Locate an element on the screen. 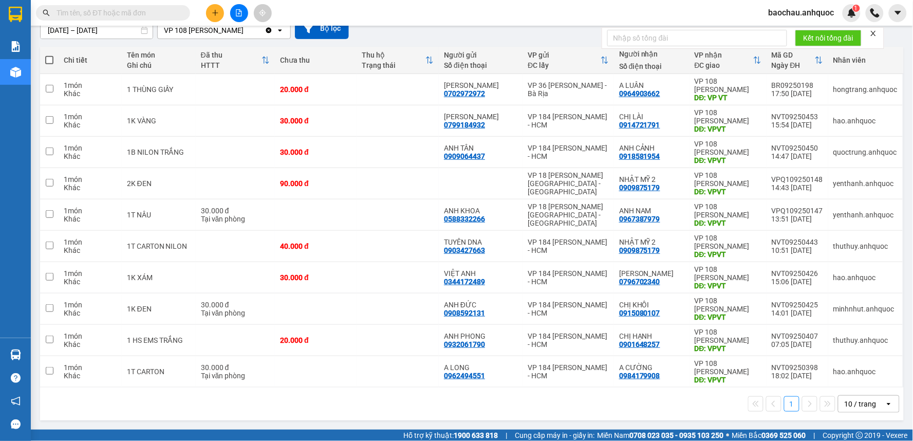  span: Kết nối tổng đài is located at coordinates (829, 38).